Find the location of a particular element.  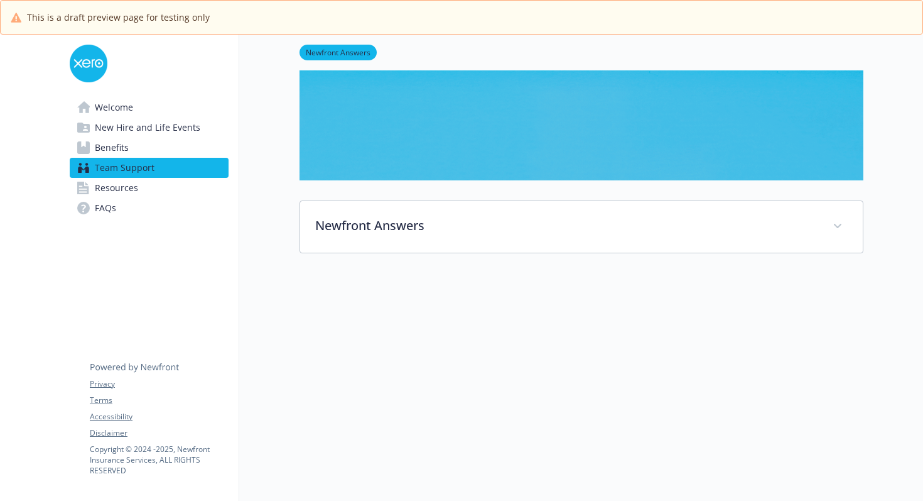

span: This is a draft preview page for testing only is located at coordinates (118, 17).